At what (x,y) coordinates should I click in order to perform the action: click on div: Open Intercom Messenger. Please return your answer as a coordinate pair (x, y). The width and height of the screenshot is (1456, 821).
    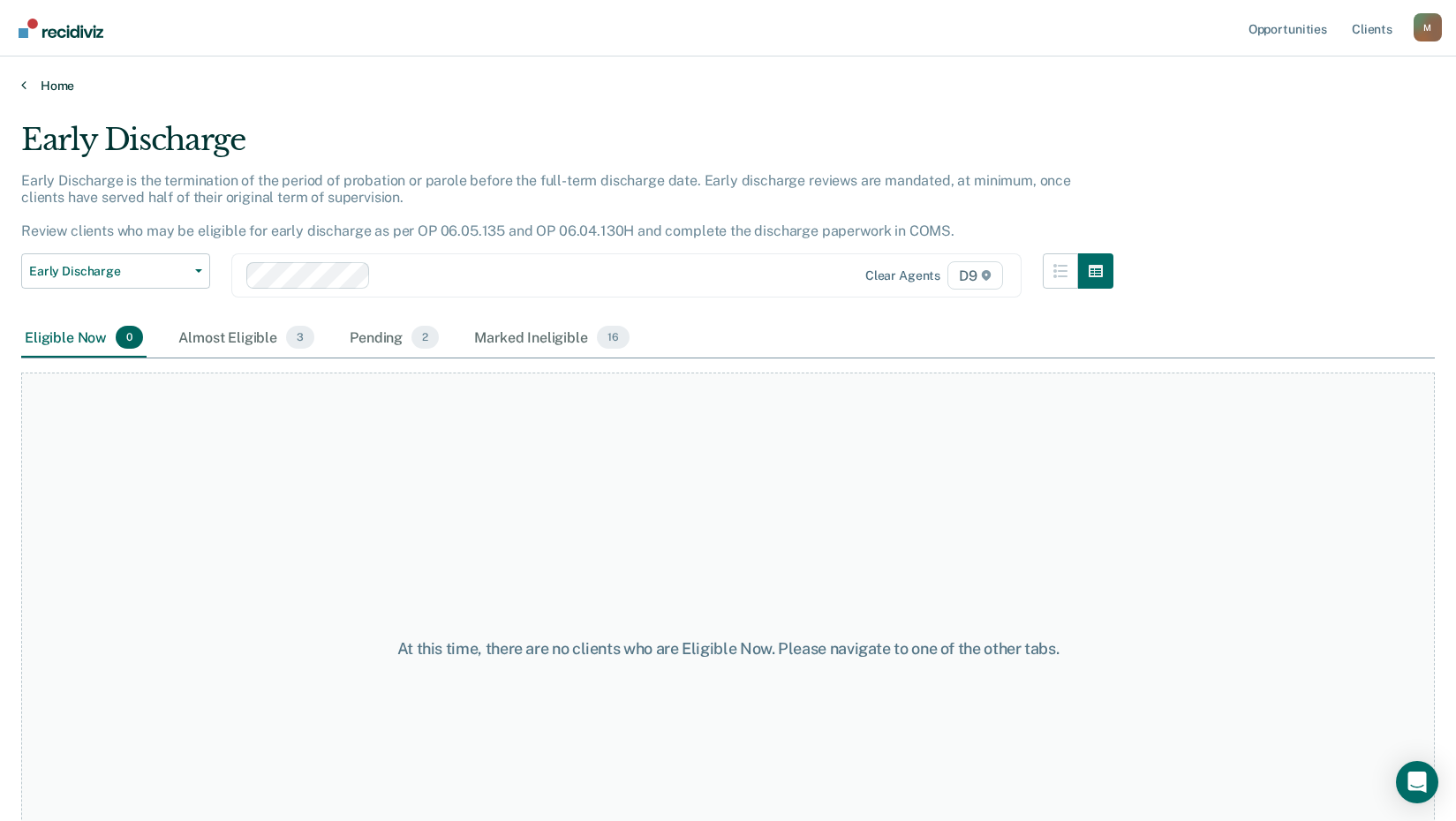
    Looking at the image, I should click on (1417, 782).